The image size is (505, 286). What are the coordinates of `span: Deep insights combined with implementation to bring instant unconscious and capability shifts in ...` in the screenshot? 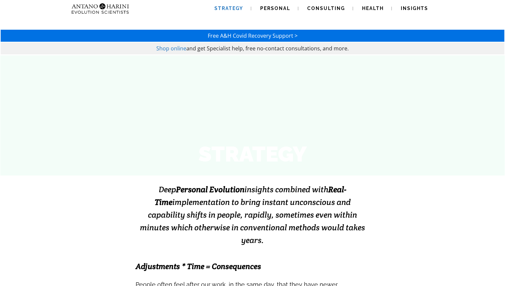 It's located at (252, 215).